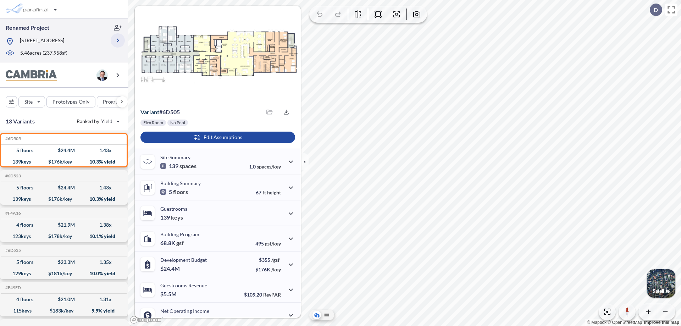  Describe the element at coordinates (174, 209) in the screenshot. I see `p: Guestrooms` at that location.